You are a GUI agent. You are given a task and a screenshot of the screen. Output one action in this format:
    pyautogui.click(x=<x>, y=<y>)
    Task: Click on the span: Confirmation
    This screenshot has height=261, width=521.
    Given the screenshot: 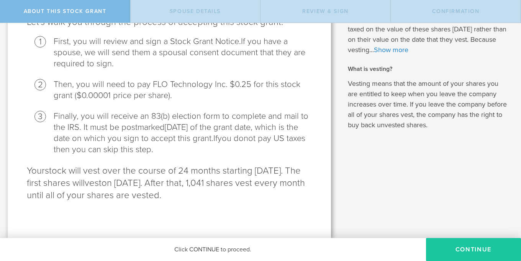 What is the action you would take?
    pyautogui.click(x=456, y=11)
    